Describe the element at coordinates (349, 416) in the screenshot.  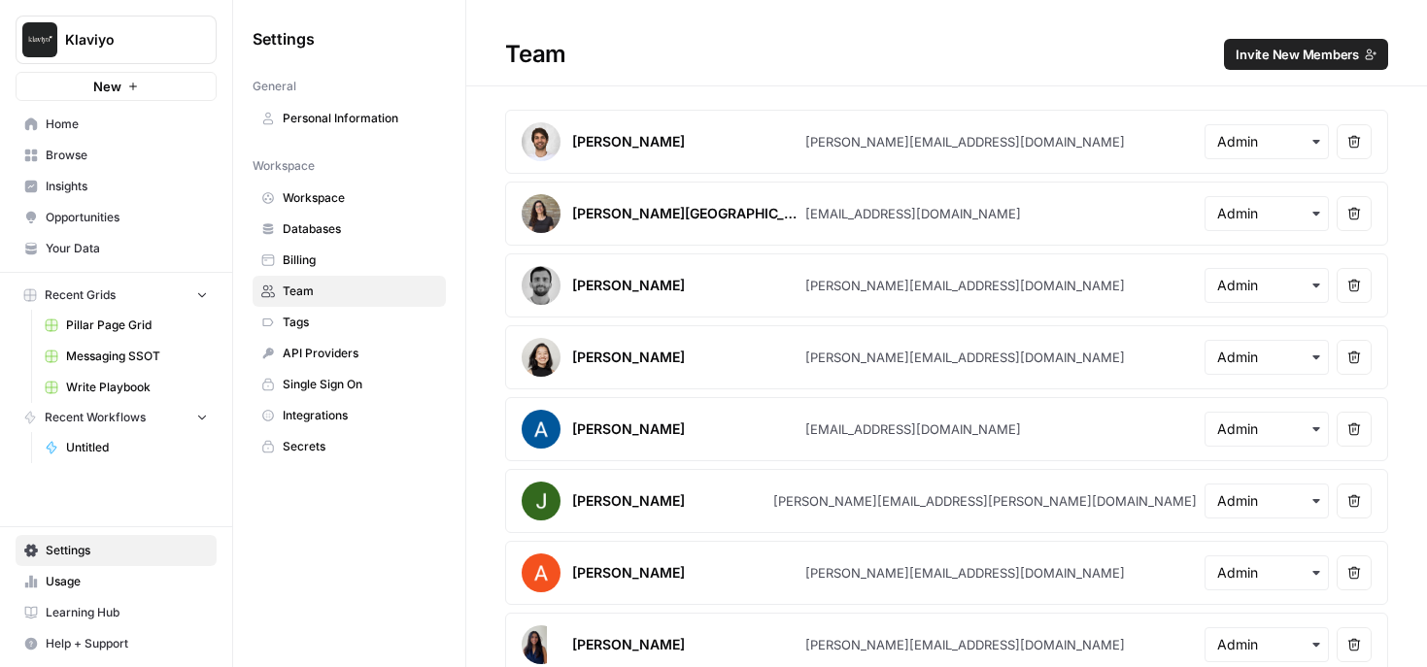
I see `a: Integrations` at that location.